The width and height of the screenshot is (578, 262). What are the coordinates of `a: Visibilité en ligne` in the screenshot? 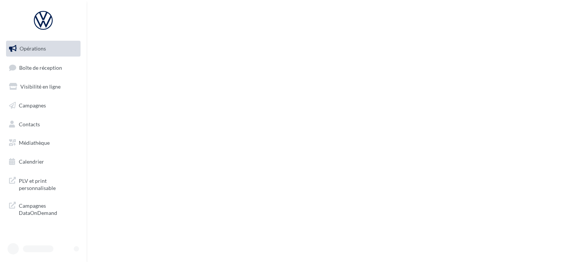 It's located at (43, 87).